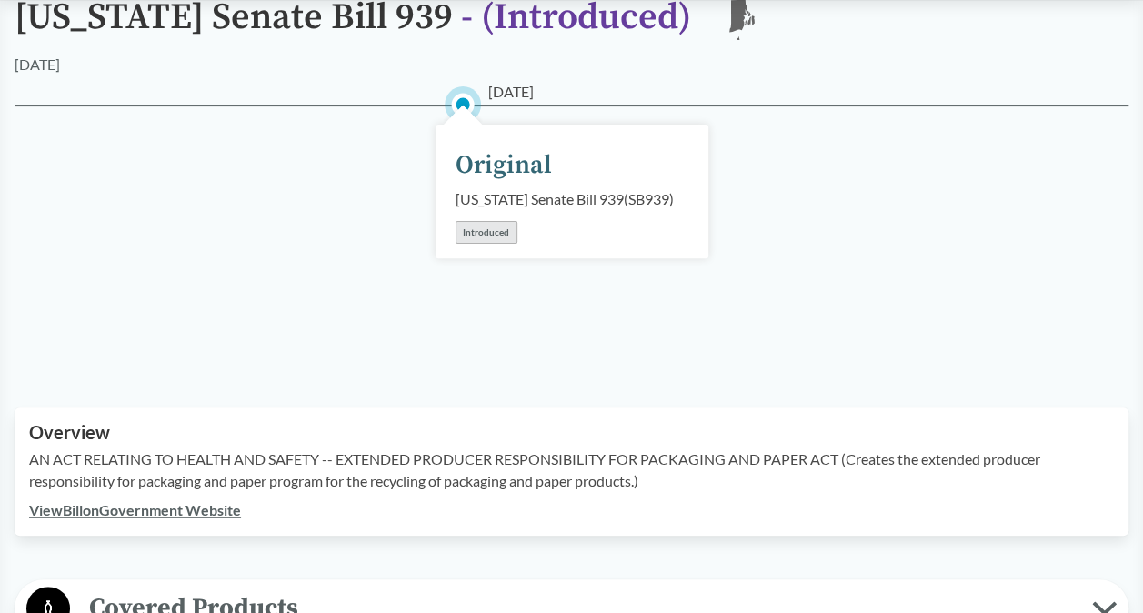  What do you see at coordinates (504, 165) in the screenshot?
I see `div: Original` at bounding box center [504, 165].